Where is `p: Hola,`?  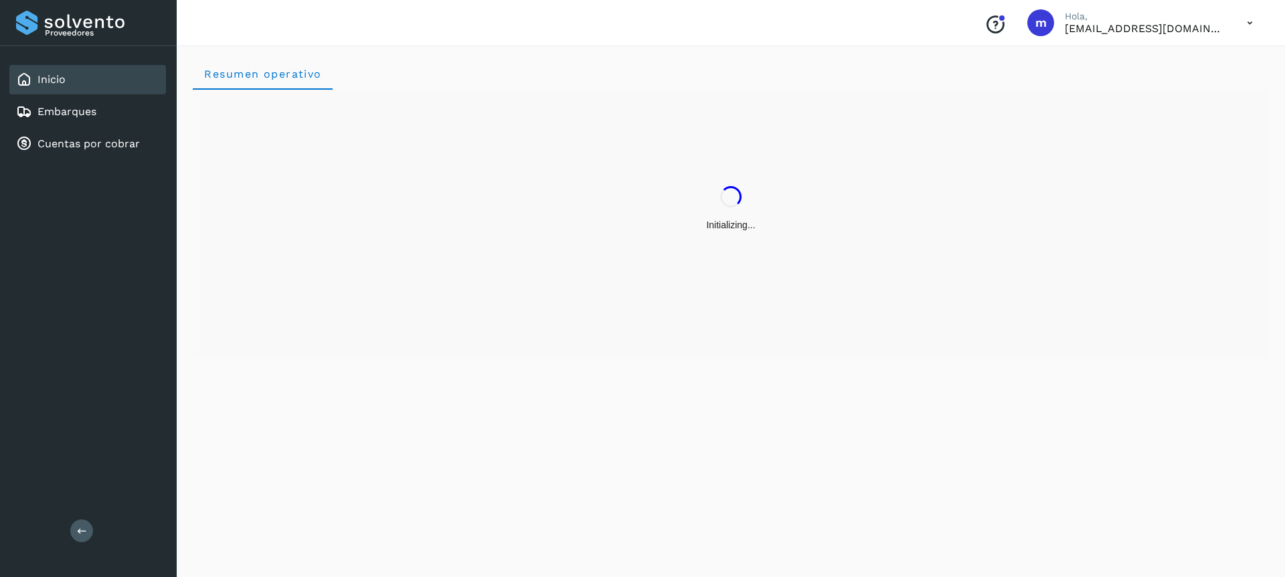 p: Hola, is located at coordinates (1145, 16).